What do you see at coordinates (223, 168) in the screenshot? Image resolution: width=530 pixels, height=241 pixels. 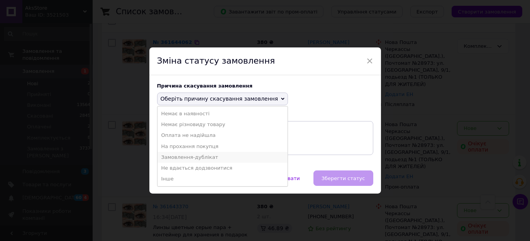 I see `li: Не вдається додзвонитися` at bounding box center [223, 168].